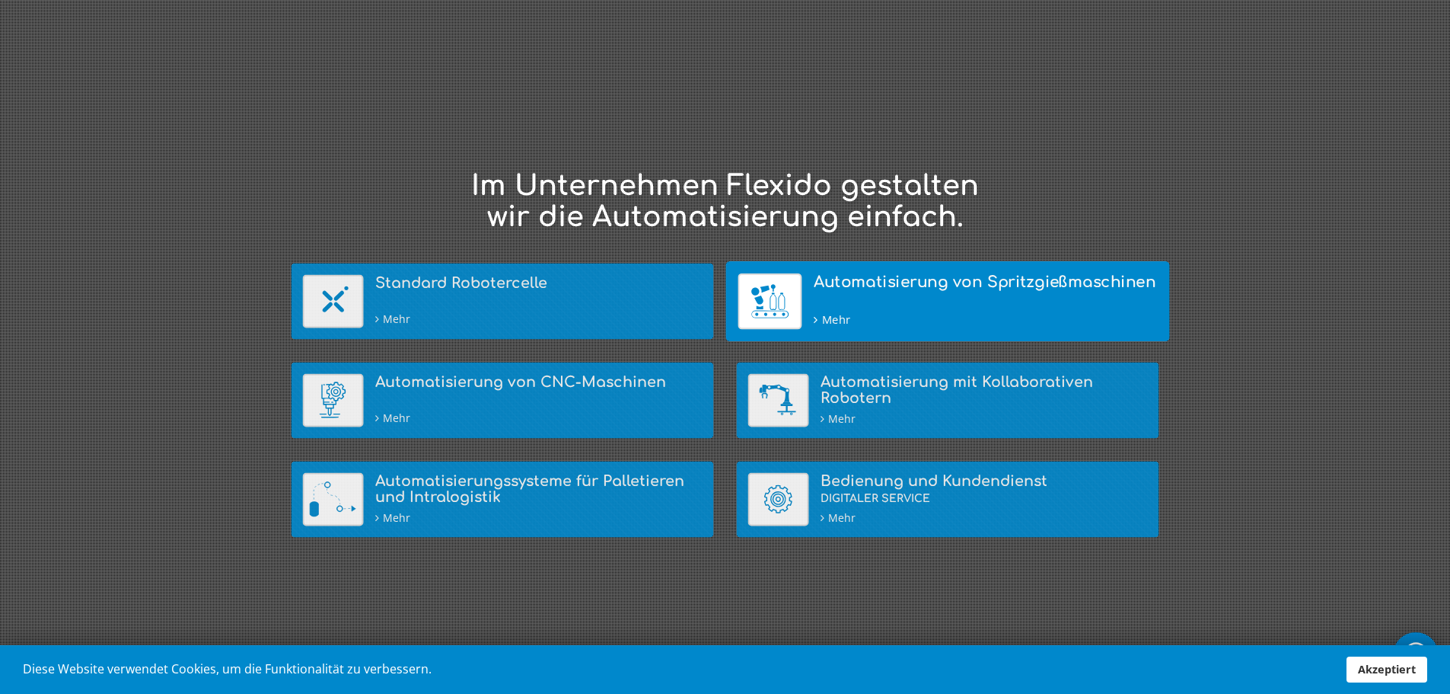 The image size is (1450, 694). I want to click on a: Akzeptiert, so click(1387, 669).